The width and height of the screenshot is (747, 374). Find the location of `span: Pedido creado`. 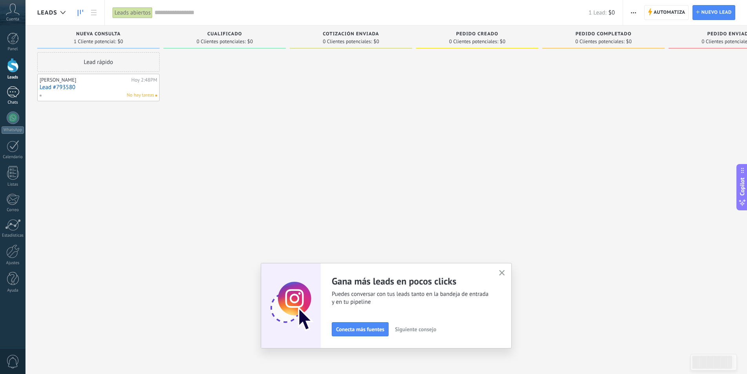

span: Pedido creado is located at coordinates (477, 34).